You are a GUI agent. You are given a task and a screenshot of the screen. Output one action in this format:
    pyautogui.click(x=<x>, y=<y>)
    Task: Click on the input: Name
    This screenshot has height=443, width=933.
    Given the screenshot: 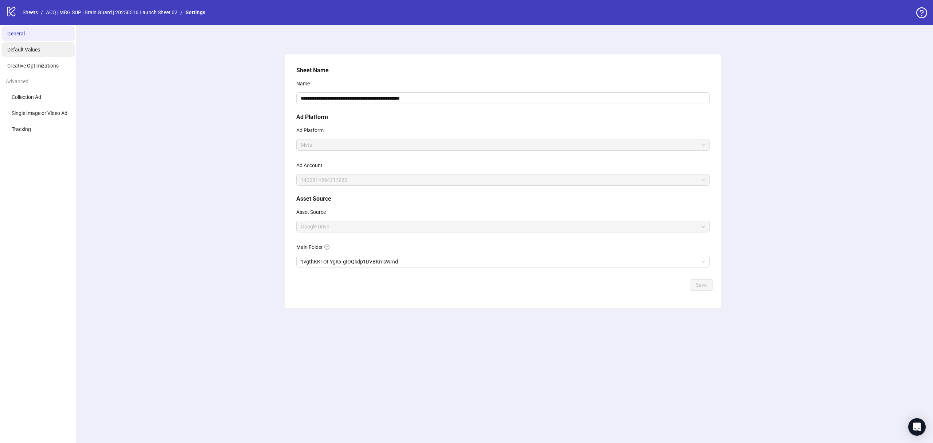 What is the action you would take?
    pyautogui.click(x=503, y=98)
    